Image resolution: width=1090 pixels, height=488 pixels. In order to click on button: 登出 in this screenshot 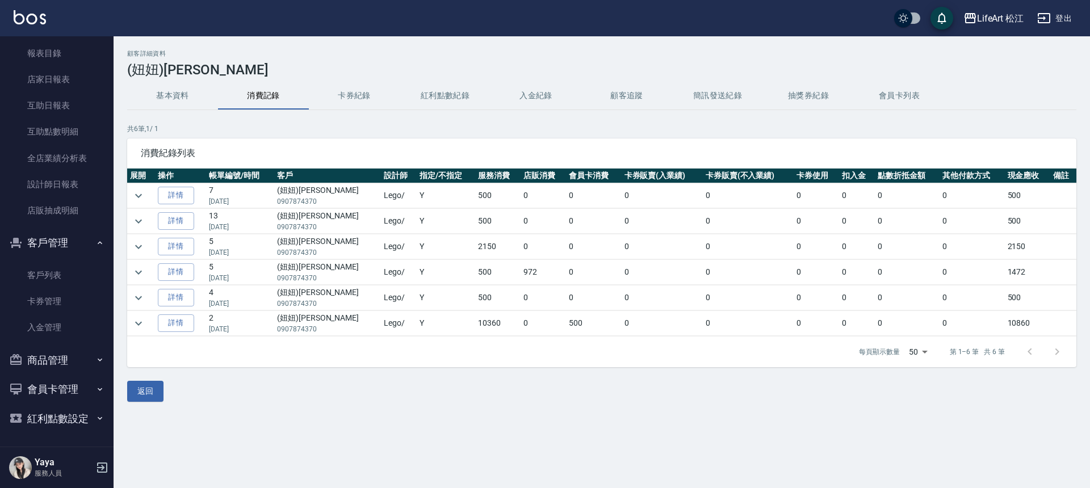, I will do `click(1054, 18)`.